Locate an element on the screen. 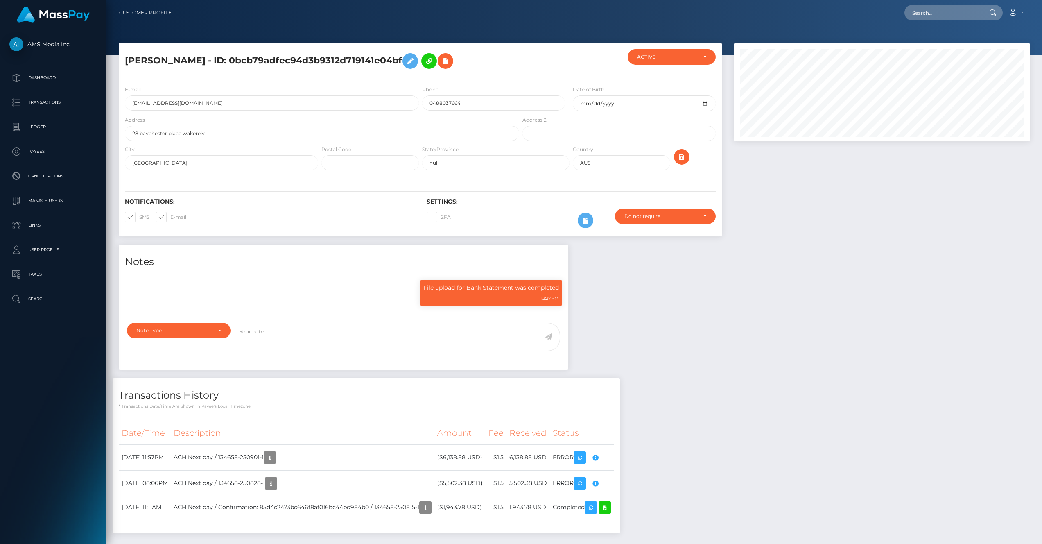 The height and width of the screenshot is (544, 1042). label: Date of Birth is located at coordinates (588, 90).